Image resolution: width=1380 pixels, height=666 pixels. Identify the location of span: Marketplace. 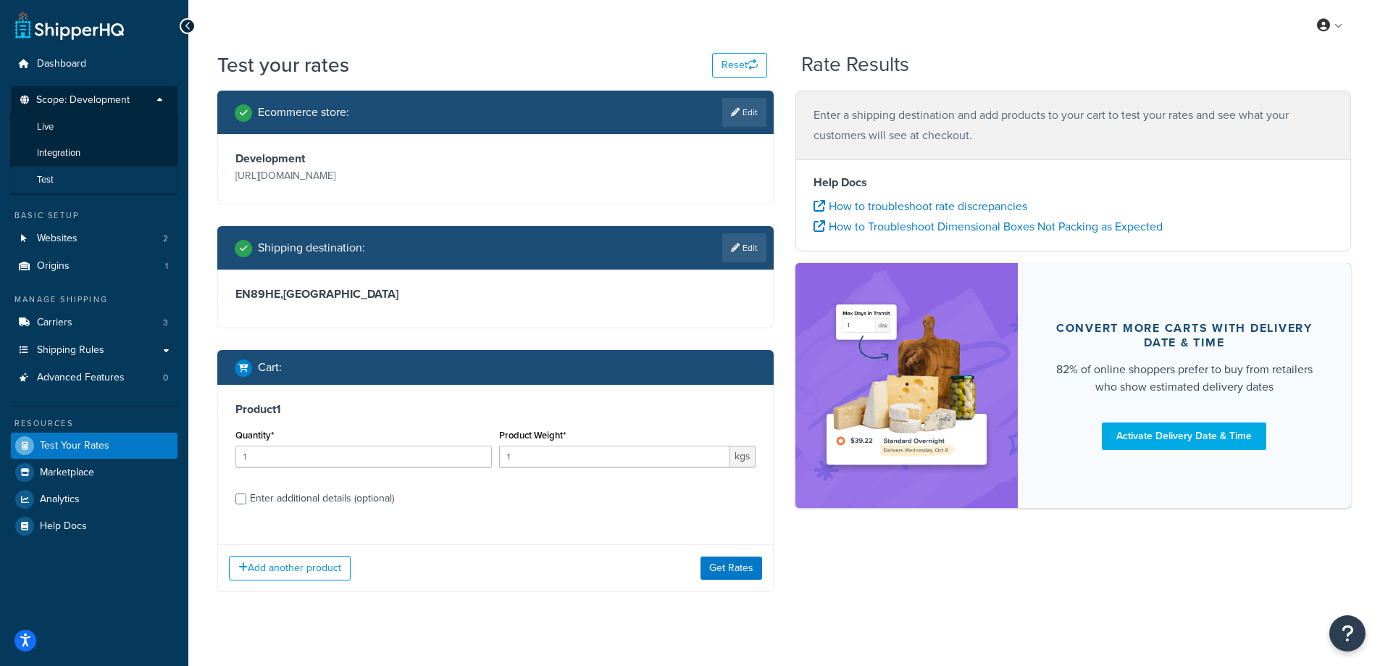
(67, 472).